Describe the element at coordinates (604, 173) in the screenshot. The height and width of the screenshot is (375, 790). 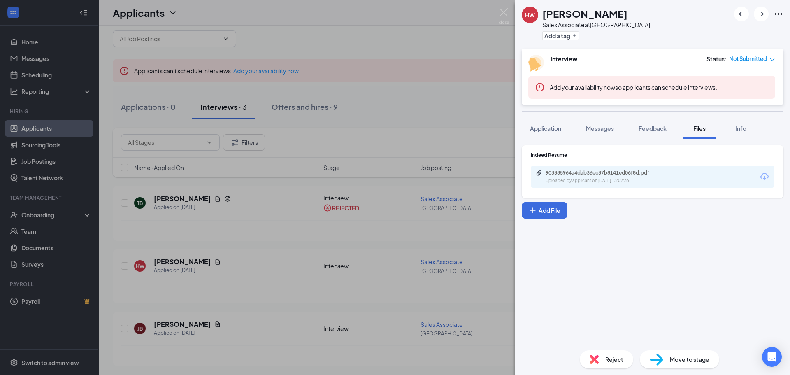
I see `div: 903385964a4dab36ec37b8141ed06f8d.pdf` at that location.